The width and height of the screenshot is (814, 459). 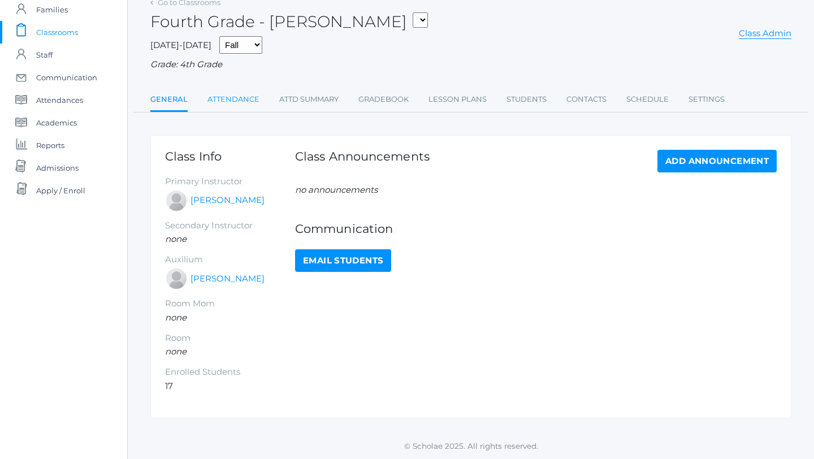 I want to click on a: Attd Summary, so click(x=308, y=99).